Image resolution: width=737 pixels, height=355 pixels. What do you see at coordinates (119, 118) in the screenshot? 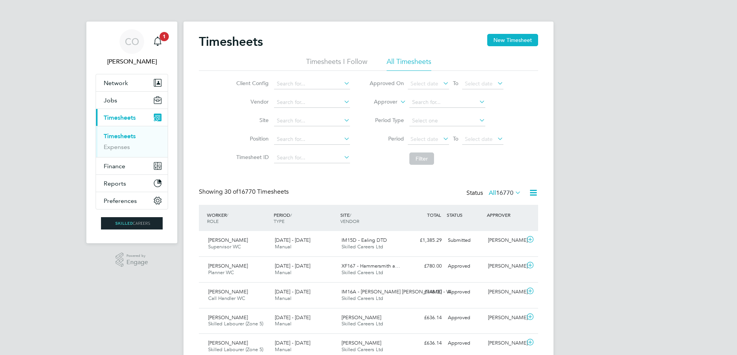
I see `span: Timesheets` at bounding box center [119, 118].